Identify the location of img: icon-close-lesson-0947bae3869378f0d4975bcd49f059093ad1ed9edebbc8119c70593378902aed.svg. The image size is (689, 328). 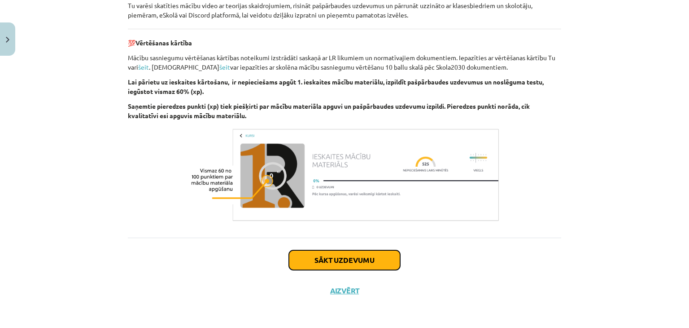
(8, 39).